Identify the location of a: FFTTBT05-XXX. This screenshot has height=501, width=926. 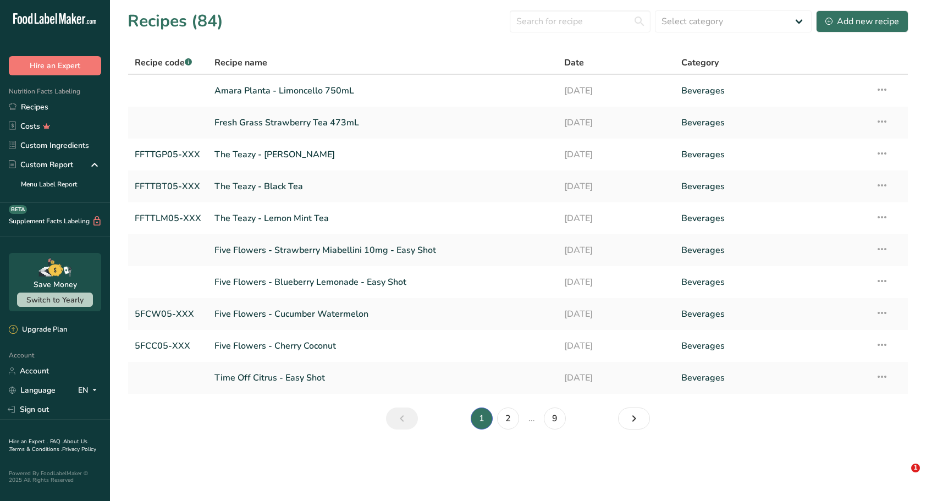
(168, 186).